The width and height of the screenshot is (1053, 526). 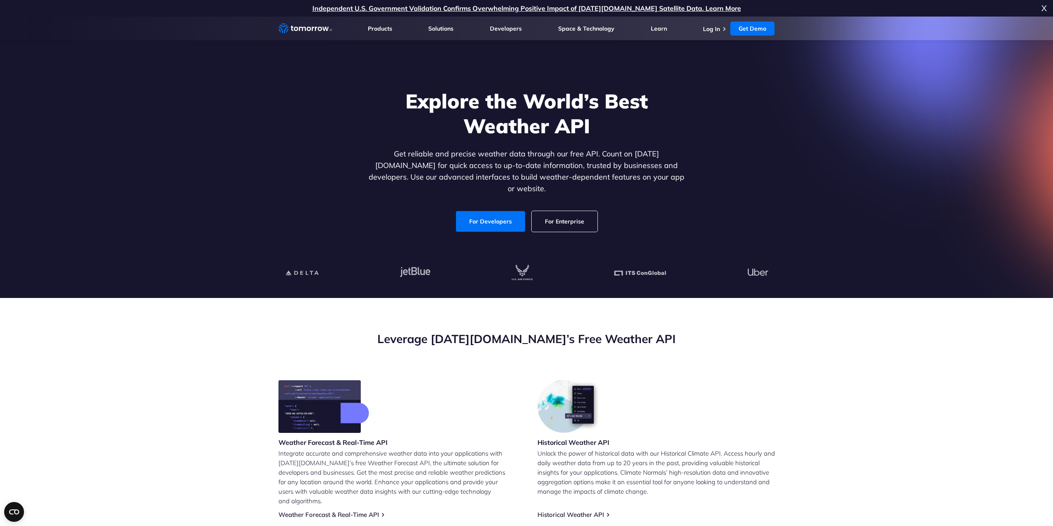 I want to click on a: Products, so click(x=380, y=29).